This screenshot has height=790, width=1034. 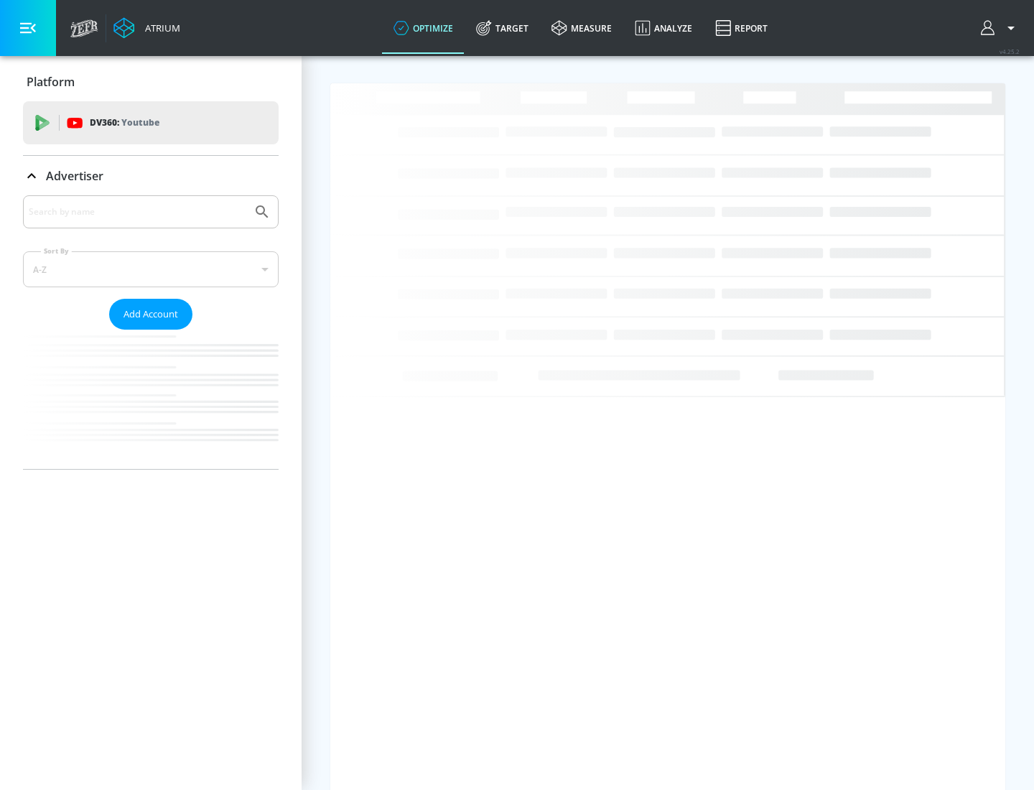 What do you see at coordinates (151, 399) in the screenshot?
I see `nav: list of Advertiser` at bounding box center [151, 399].